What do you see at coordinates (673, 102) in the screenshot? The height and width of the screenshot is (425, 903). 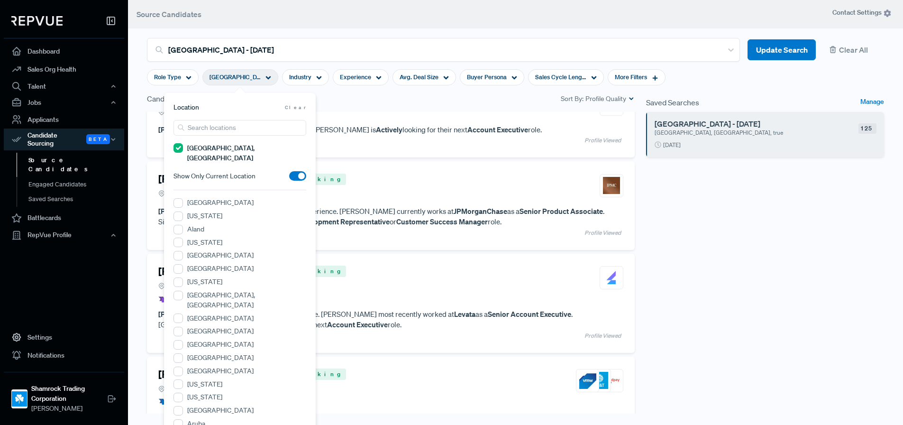 I see `span: Saved Searches` at bounding box center [673, 102].